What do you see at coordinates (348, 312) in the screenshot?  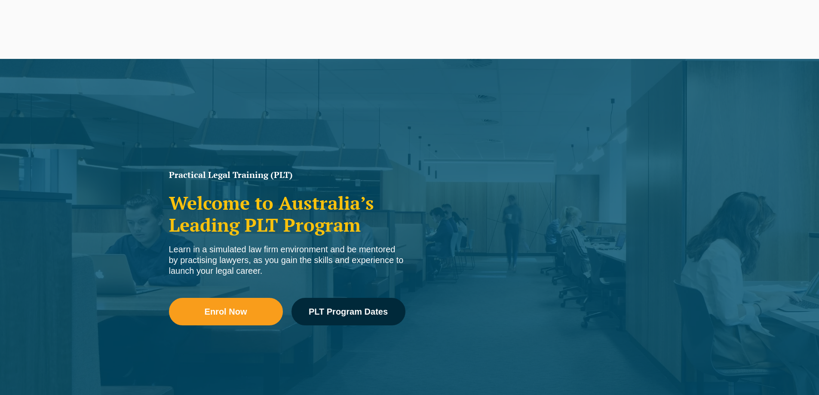 I see `a: PLT Program Dates` at bounding box center [348, 312].